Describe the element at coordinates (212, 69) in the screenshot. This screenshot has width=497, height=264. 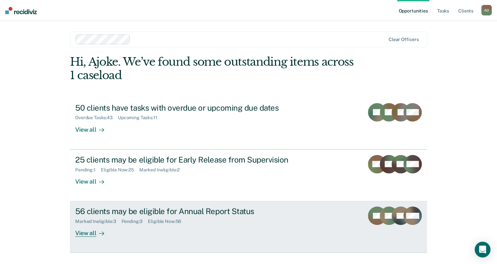
I see `div: Hi, Ajoke. We’ve found some outstanding items across 1 caseload` at that location.